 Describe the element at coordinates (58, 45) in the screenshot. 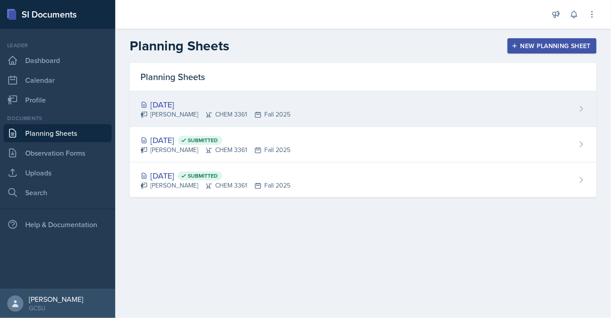

I see `div: Leader` at that location.